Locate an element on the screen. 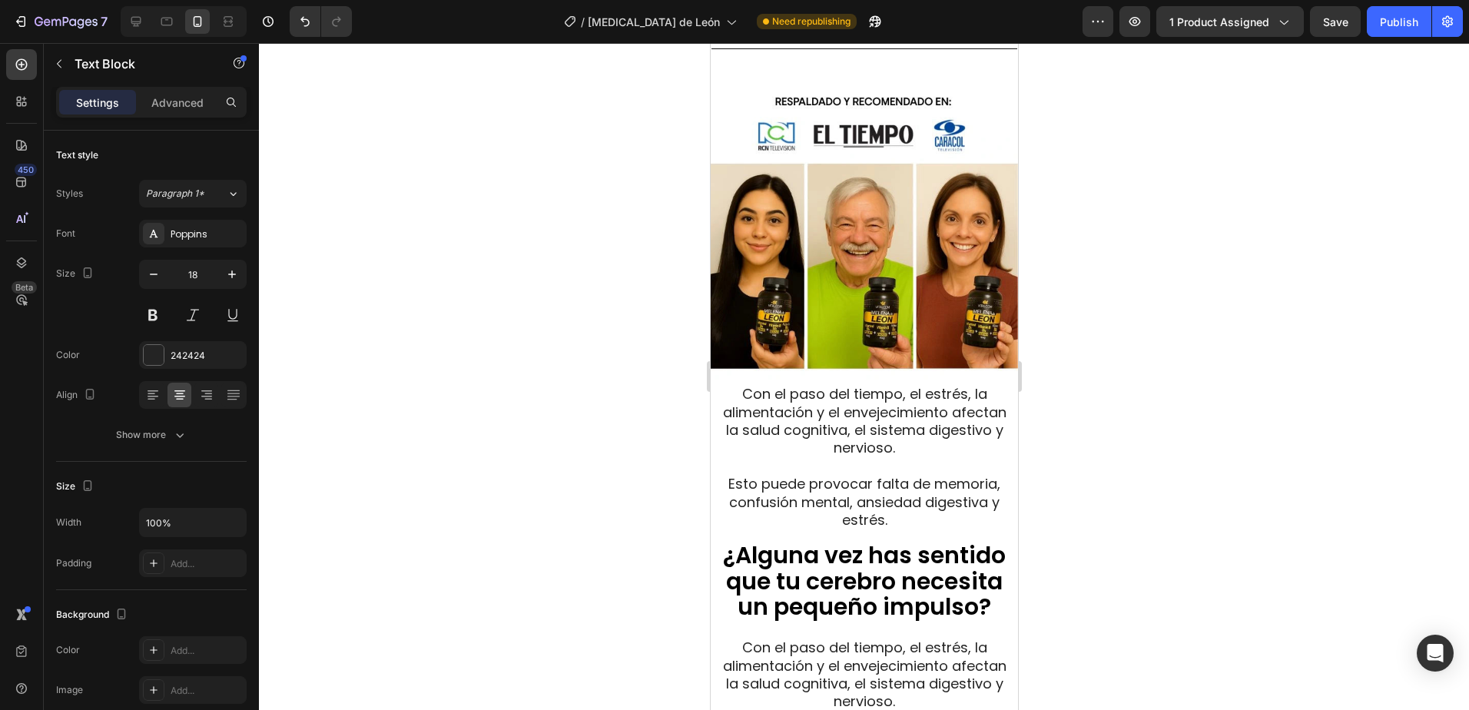 The image size is (1469, 710). div: Show more is located at coordinates (151, 435).